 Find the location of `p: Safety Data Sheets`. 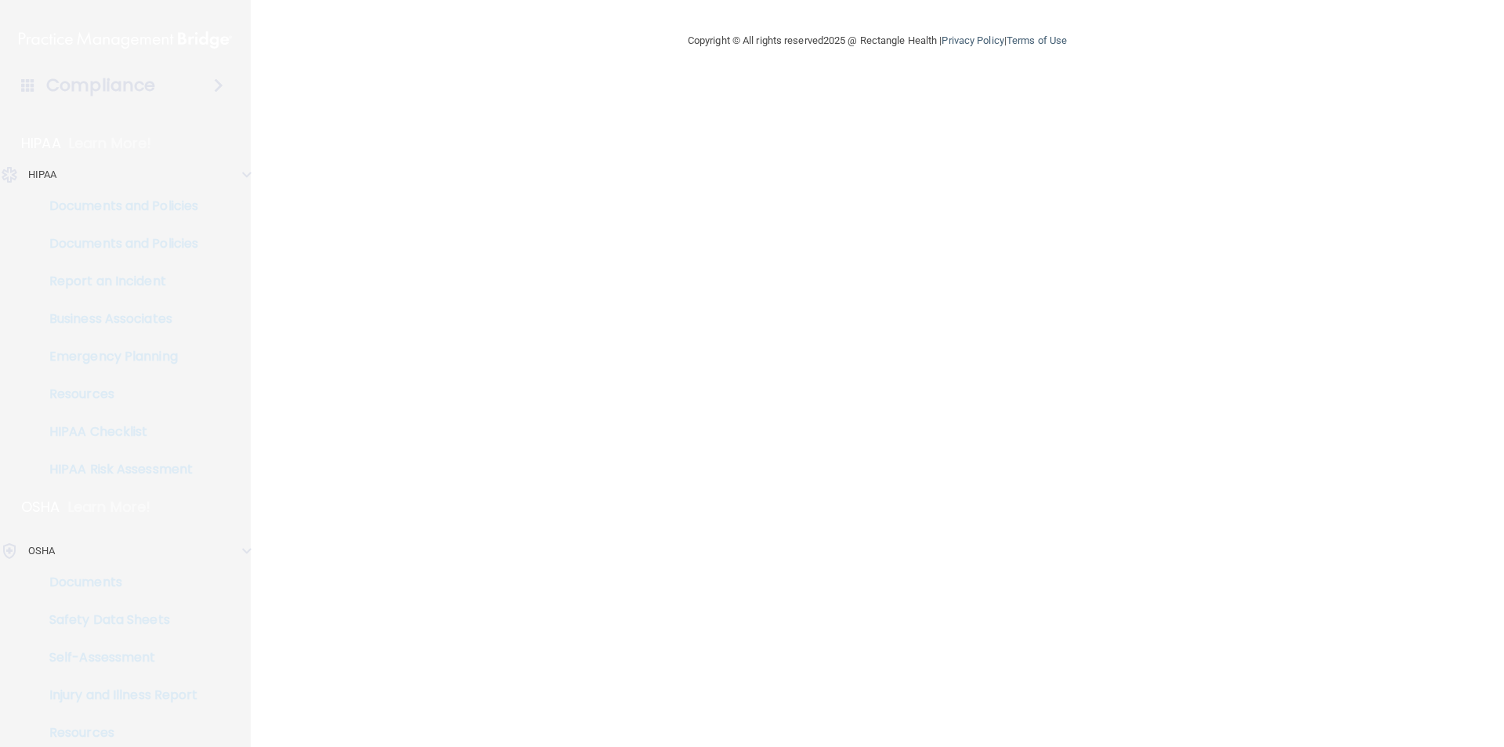

p: Safety Data Sheets is located at coordinates (117, 620).